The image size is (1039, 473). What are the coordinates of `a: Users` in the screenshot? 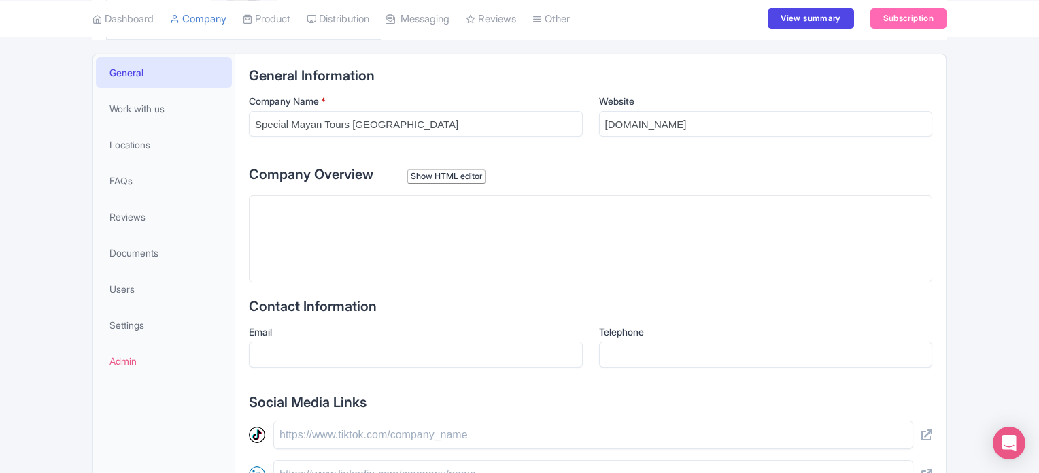 It's located at (164, 288).